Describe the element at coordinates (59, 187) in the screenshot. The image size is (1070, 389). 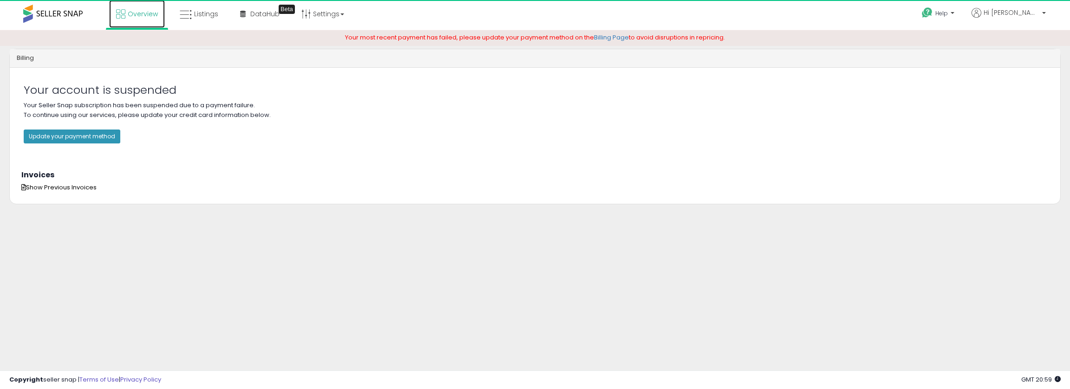
I see `span: Show Previous Invoices` at that location.